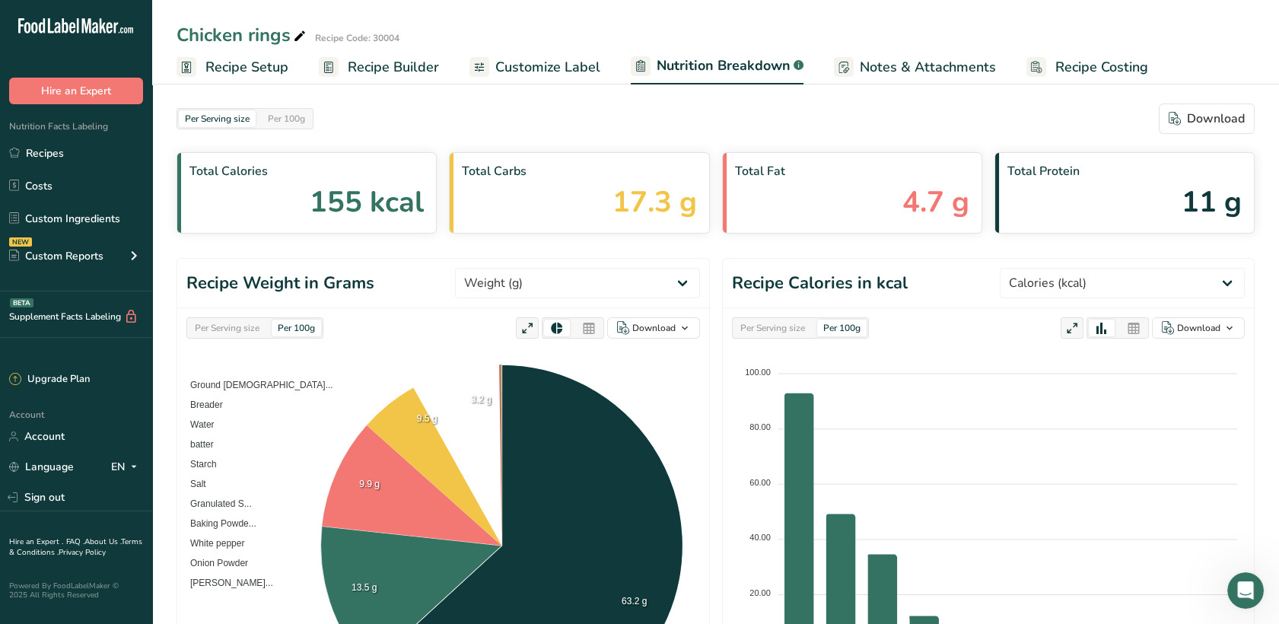 The image size is (1279, 624). I want to click on span: Breader, so click(201, 405).